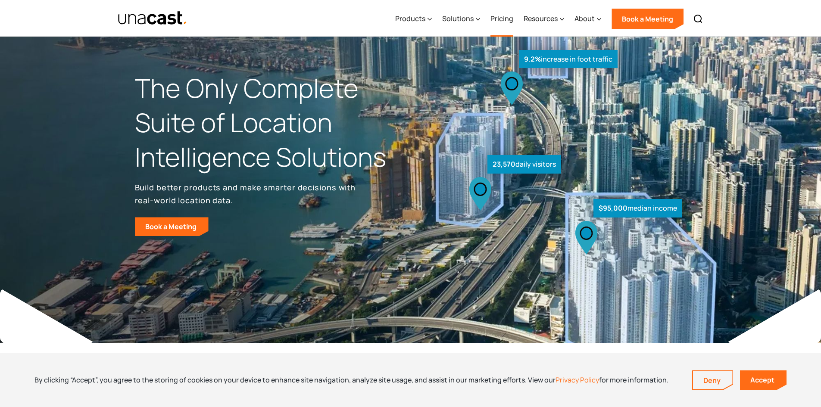 This screenshot has height=407, width=821. I want to click on div: daily visitors, so click(524, 164).